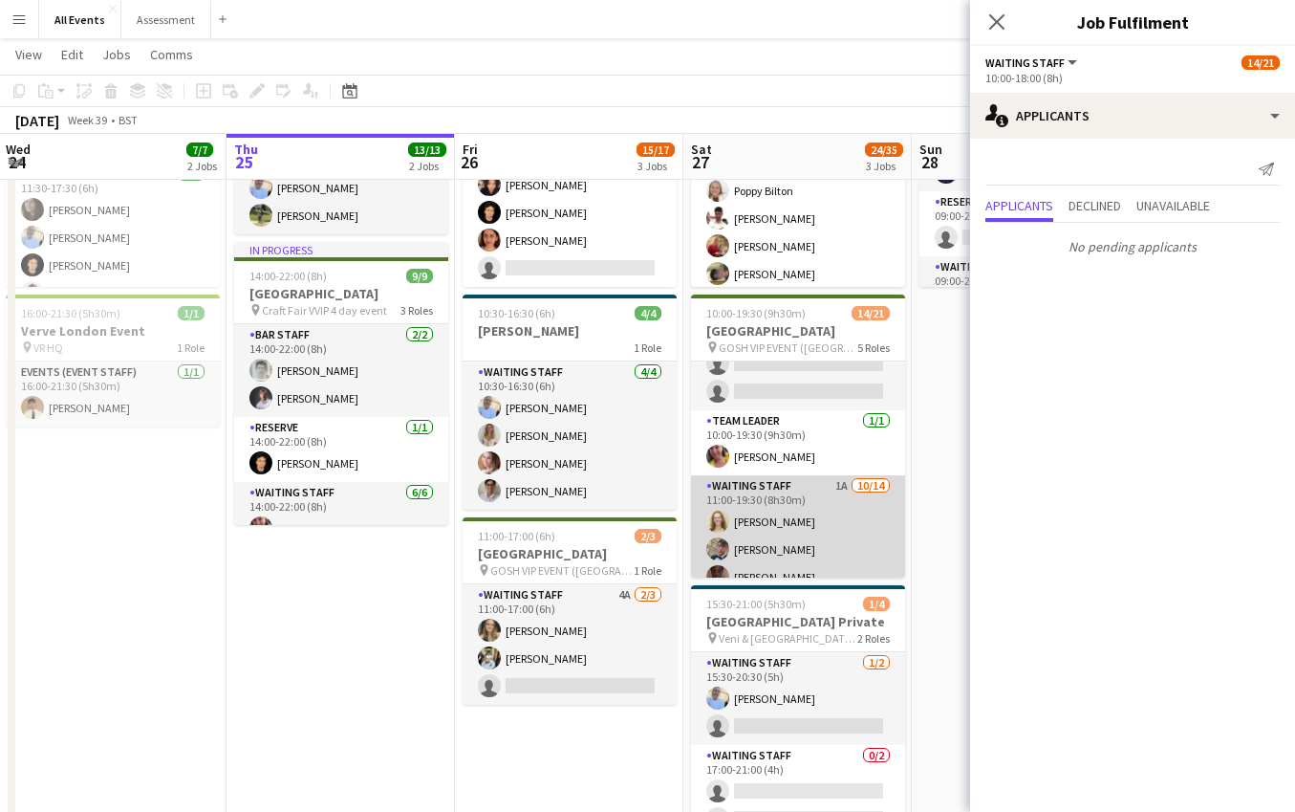  I want to click on button: Waiting Staff, so click(1032, 62).